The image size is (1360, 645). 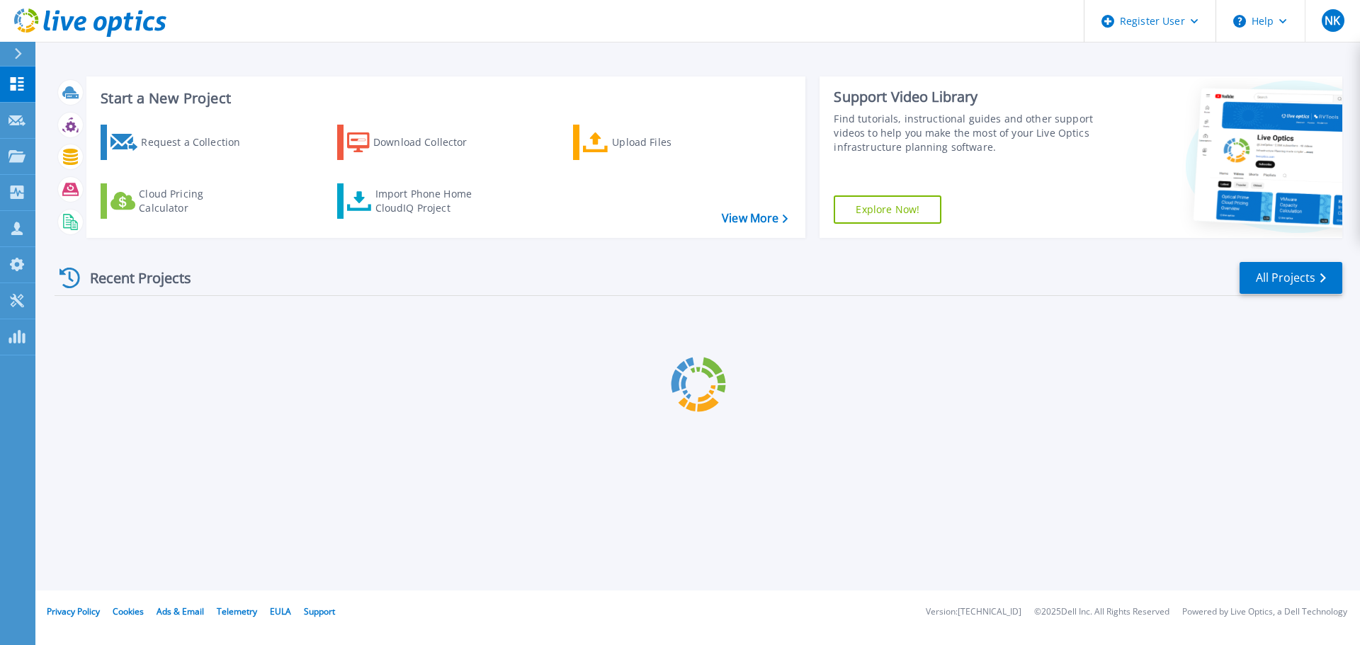 What do you see at coordinates (179, 201) in the screenshot?
I see `a: Cloud Pricing Calculator` at bounding box center [179, 201].